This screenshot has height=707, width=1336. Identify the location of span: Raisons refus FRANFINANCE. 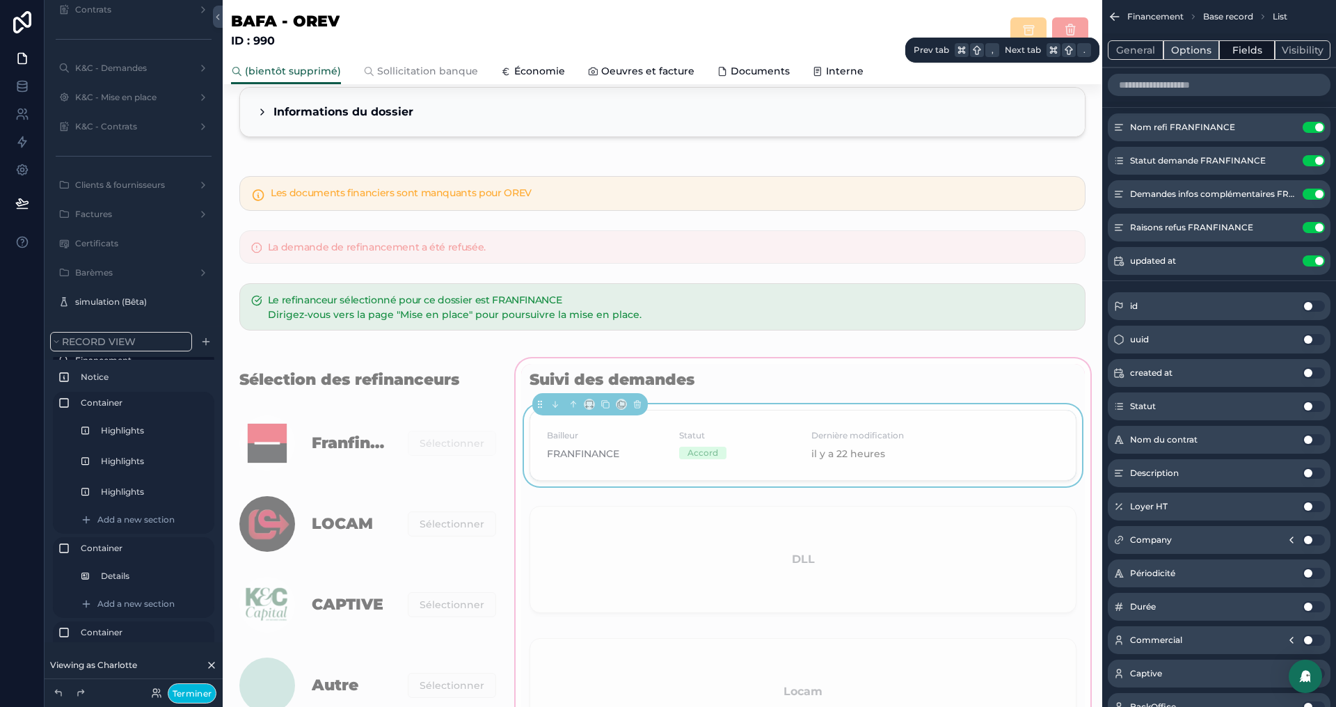
(1191, 227).